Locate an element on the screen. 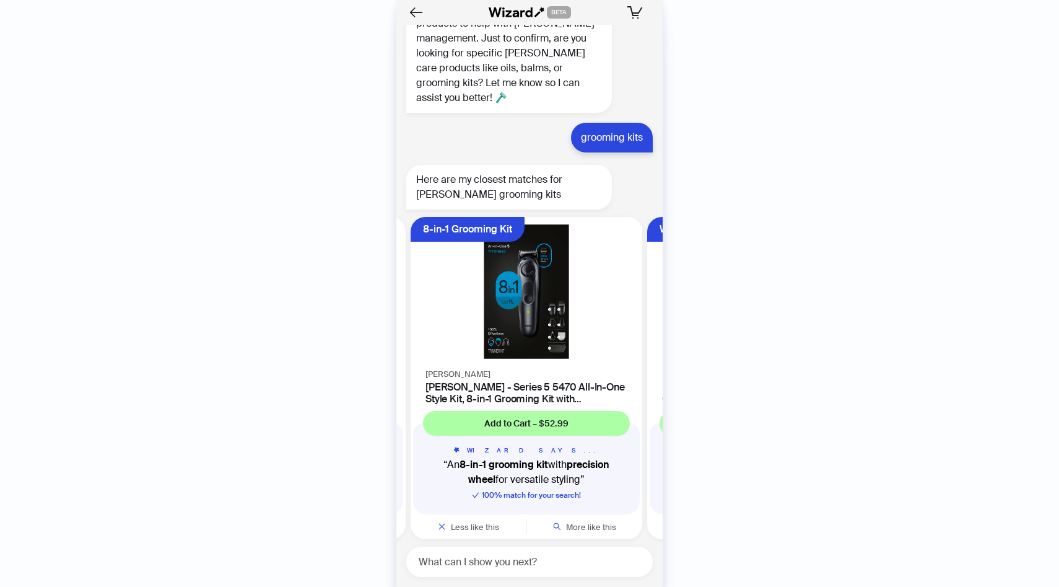 The height and width of the screenshot is (587, 1059). span: check is located at coordinates (476, 495).